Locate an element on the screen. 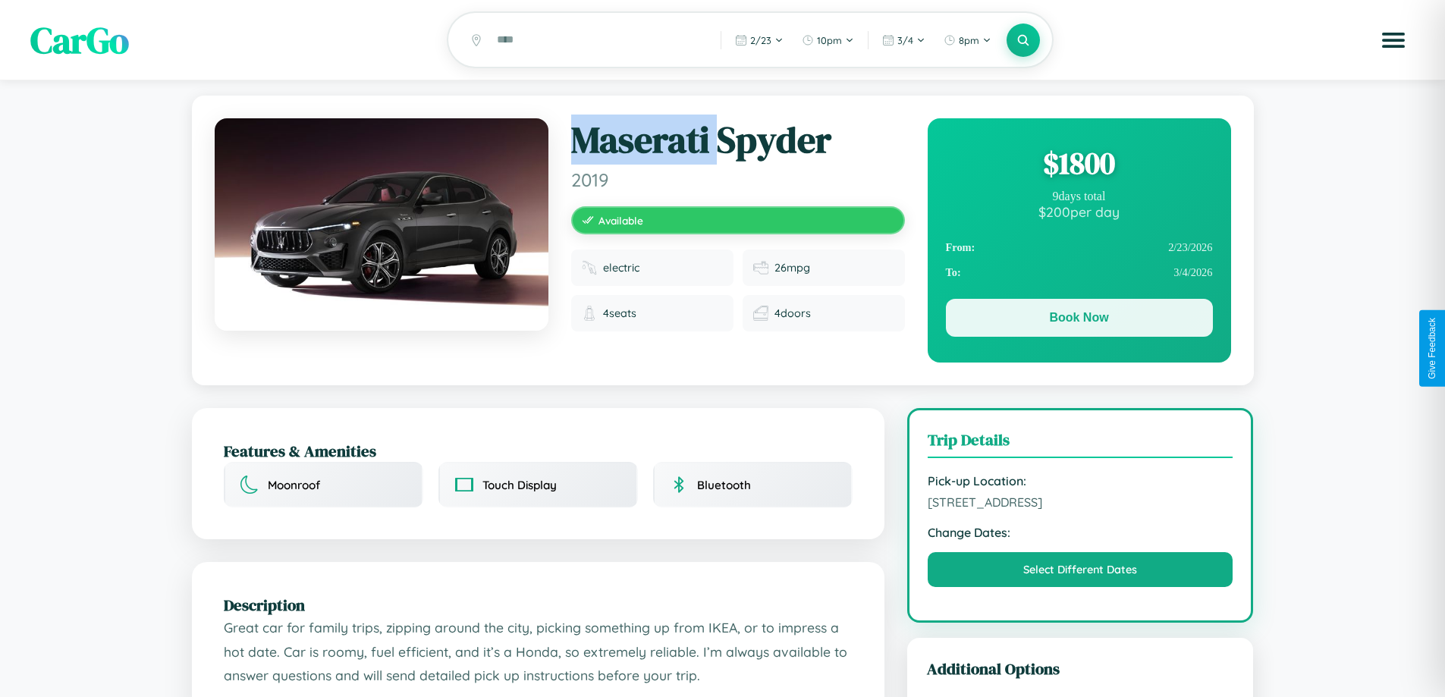  span: 10pm is located at coordinates (829, 40).